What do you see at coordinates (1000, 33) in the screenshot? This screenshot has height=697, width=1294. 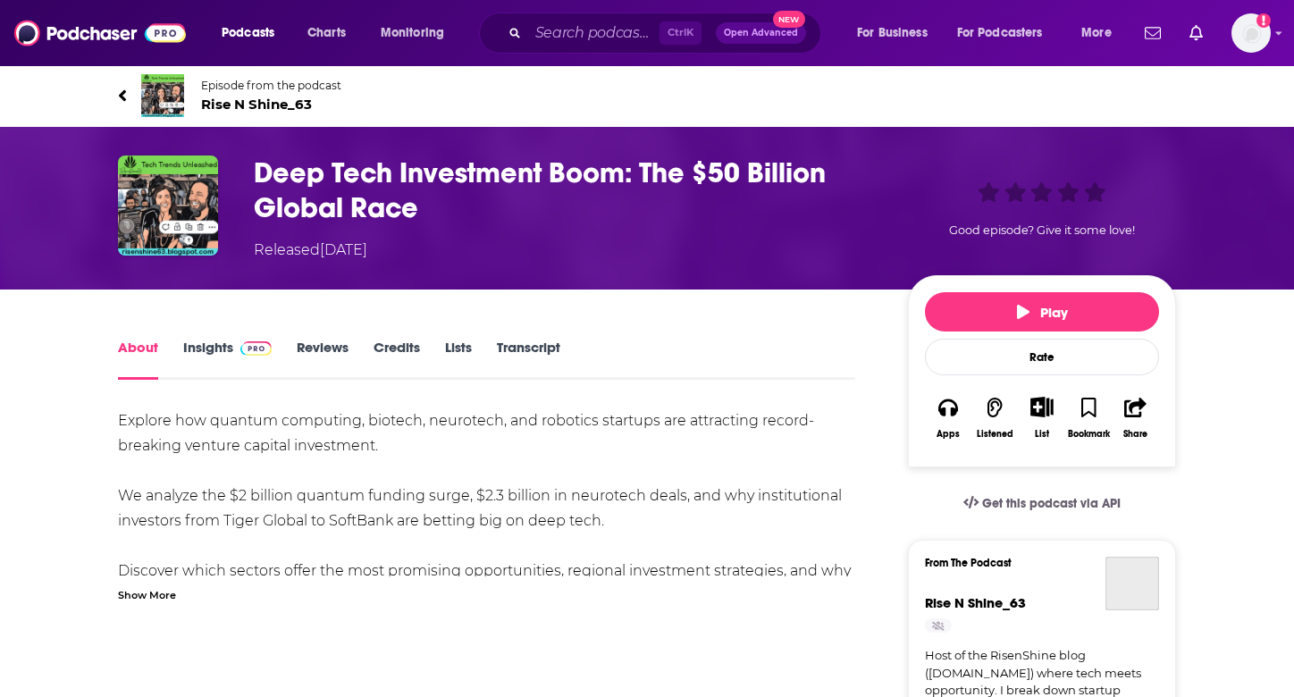 I see `span: For Podcasters` at bounding box center [1000, 33].